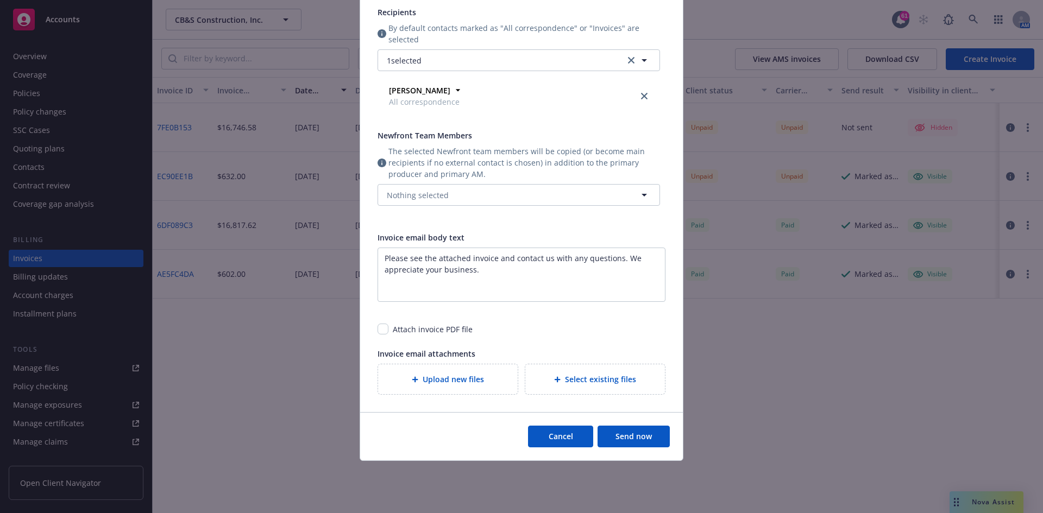 This screenshot has width=1043, height=513. I want to click on button: Cancel, so click(560, 437).